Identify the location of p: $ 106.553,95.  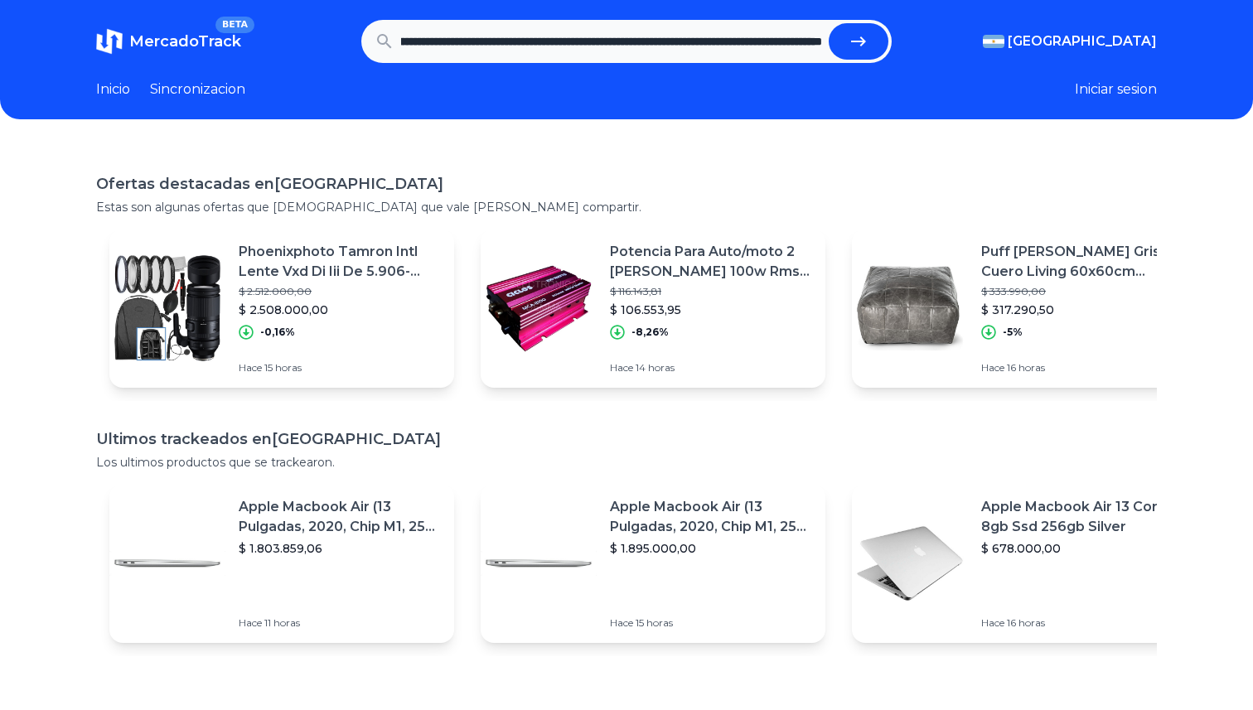
(711, 310).